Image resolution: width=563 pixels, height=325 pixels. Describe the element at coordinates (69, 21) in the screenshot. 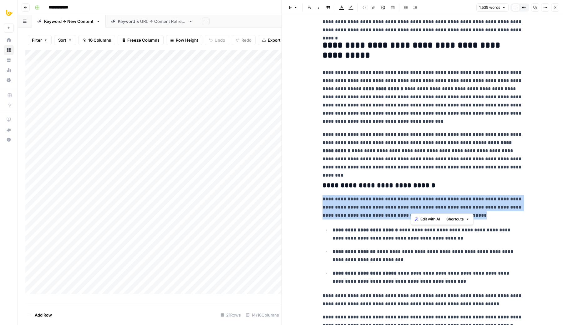

I see `div: Keyword -> New Content` at that location.